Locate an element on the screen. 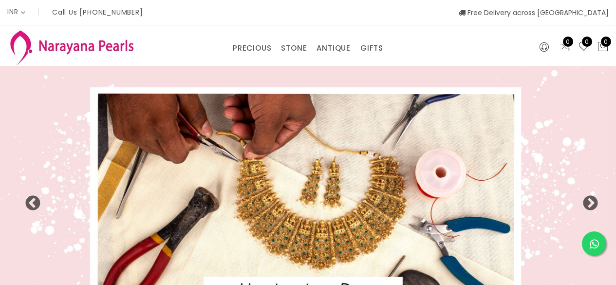 The image size is (616, 285). a: ANTIQUE is located at coordinates (334, 48).